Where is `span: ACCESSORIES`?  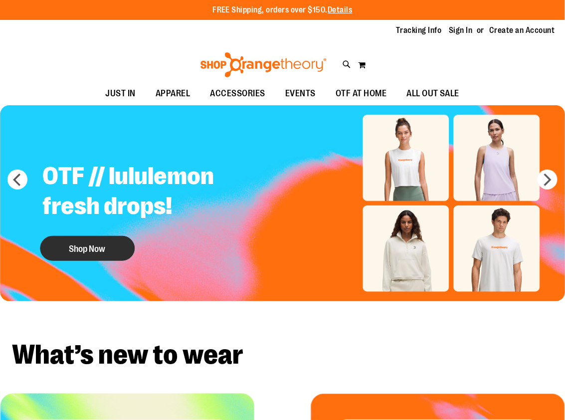 span: ACCESSORIES is located at coordinates (238, 93).